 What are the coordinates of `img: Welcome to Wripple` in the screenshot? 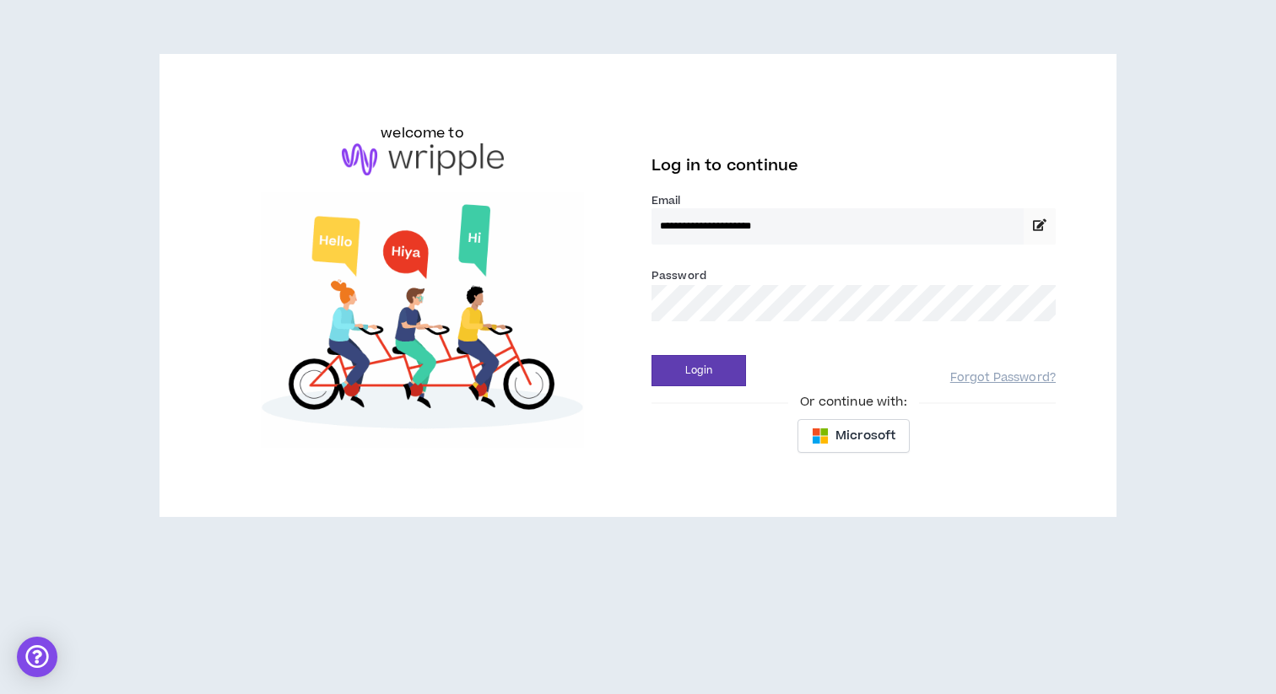 It's located at (422, 320).